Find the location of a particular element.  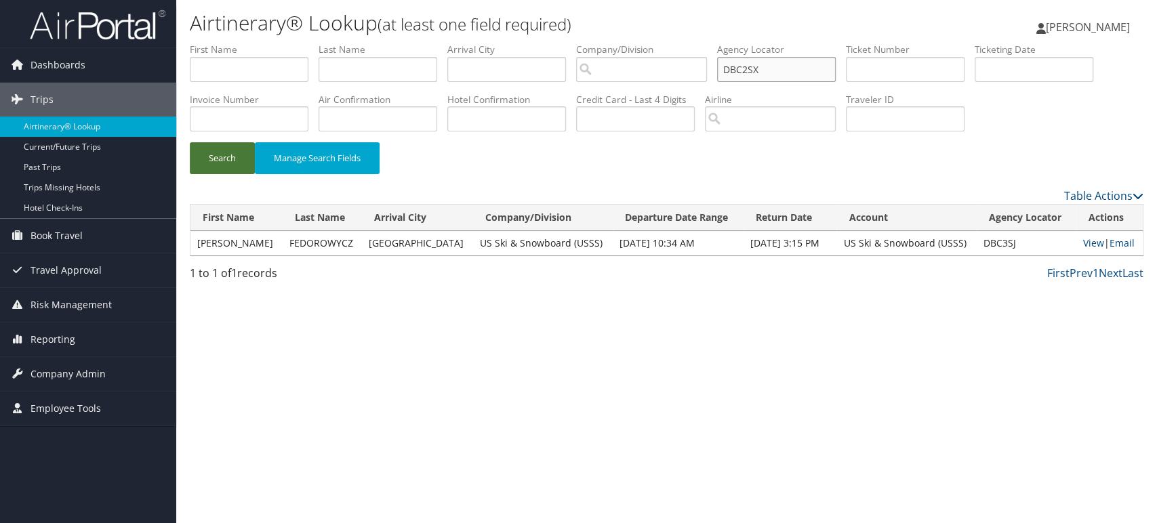

th: Return Date: activate to sort column ascending is located at coordinates (791, 218).